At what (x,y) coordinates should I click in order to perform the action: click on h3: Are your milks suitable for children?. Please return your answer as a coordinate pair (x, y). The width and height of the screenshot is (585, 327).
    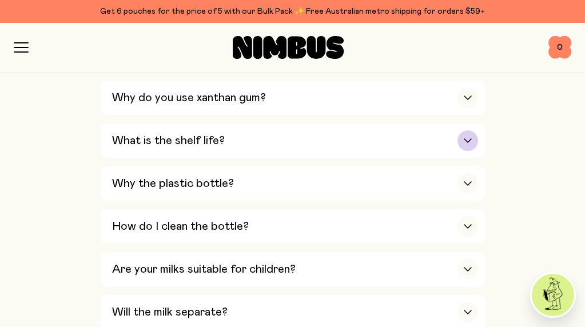
    Looking at the image, I should click on (204, 269).